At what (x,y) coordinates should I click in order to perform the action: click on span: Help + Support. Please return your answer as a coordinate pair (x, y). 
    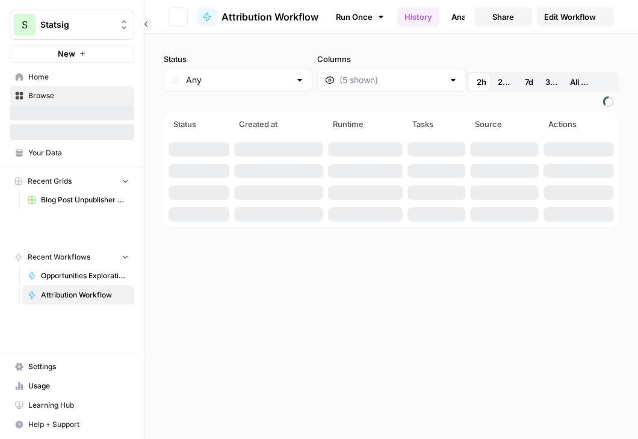
    Looking at the image, I should click on (78, 425).